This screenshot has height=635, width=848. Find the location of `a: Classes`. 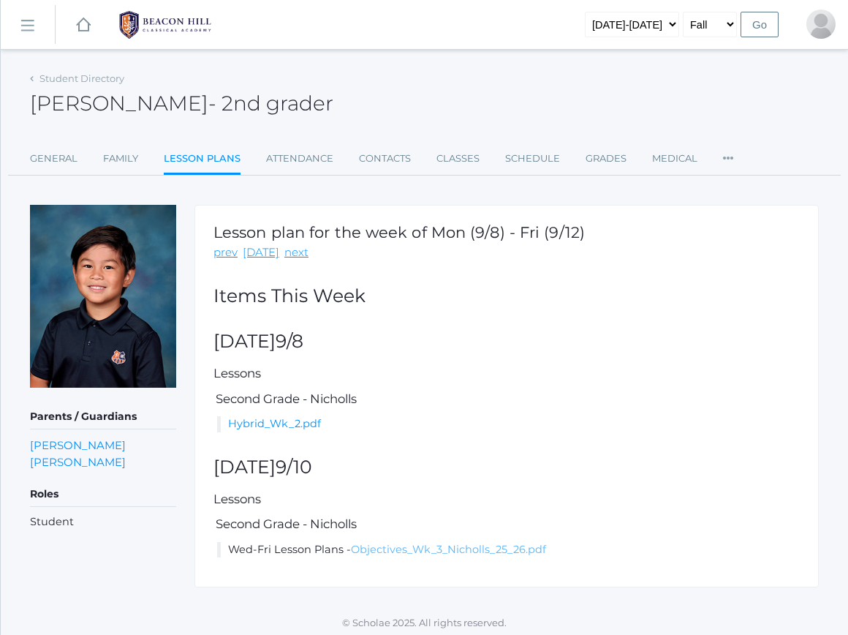

a: Classes is located at coordinates (458, 159).